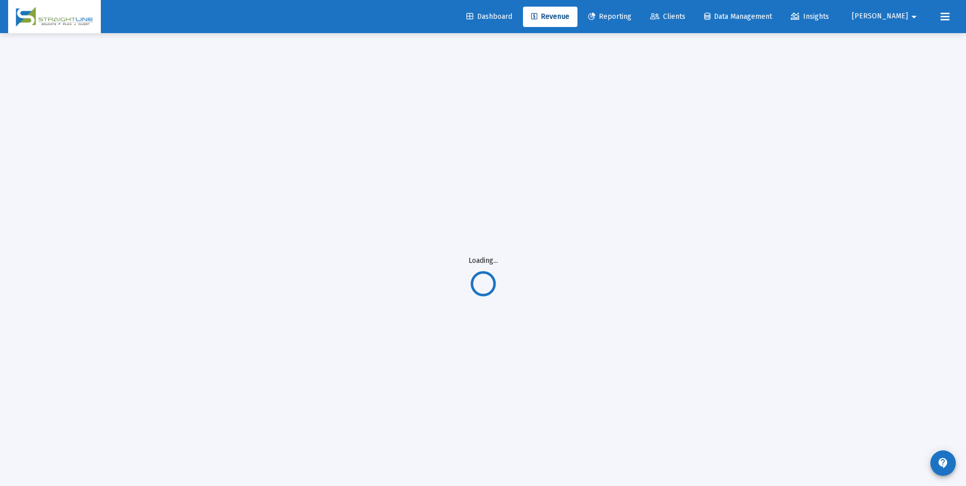 The height and width of the screenshot is (486, 966). I want to click on a: Clients, so click(668, 17).